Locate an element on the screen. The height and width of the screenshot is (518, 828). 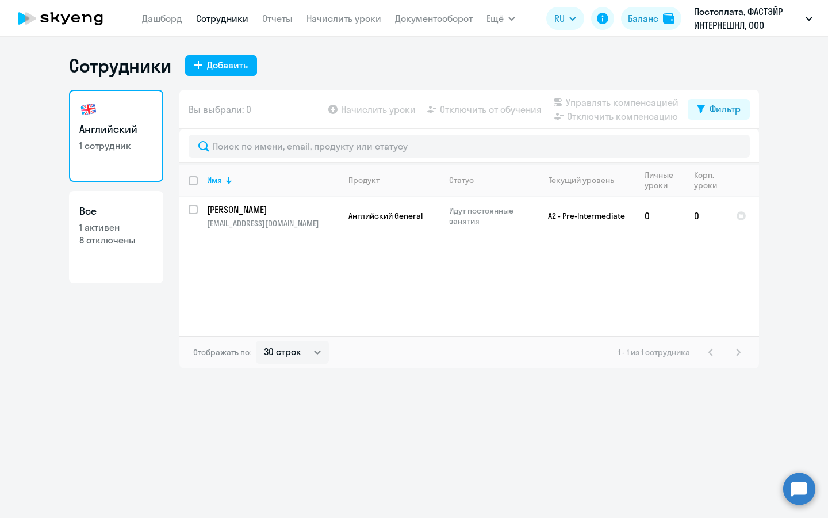
span: Отображать по: is located at coordinates (222, 352).